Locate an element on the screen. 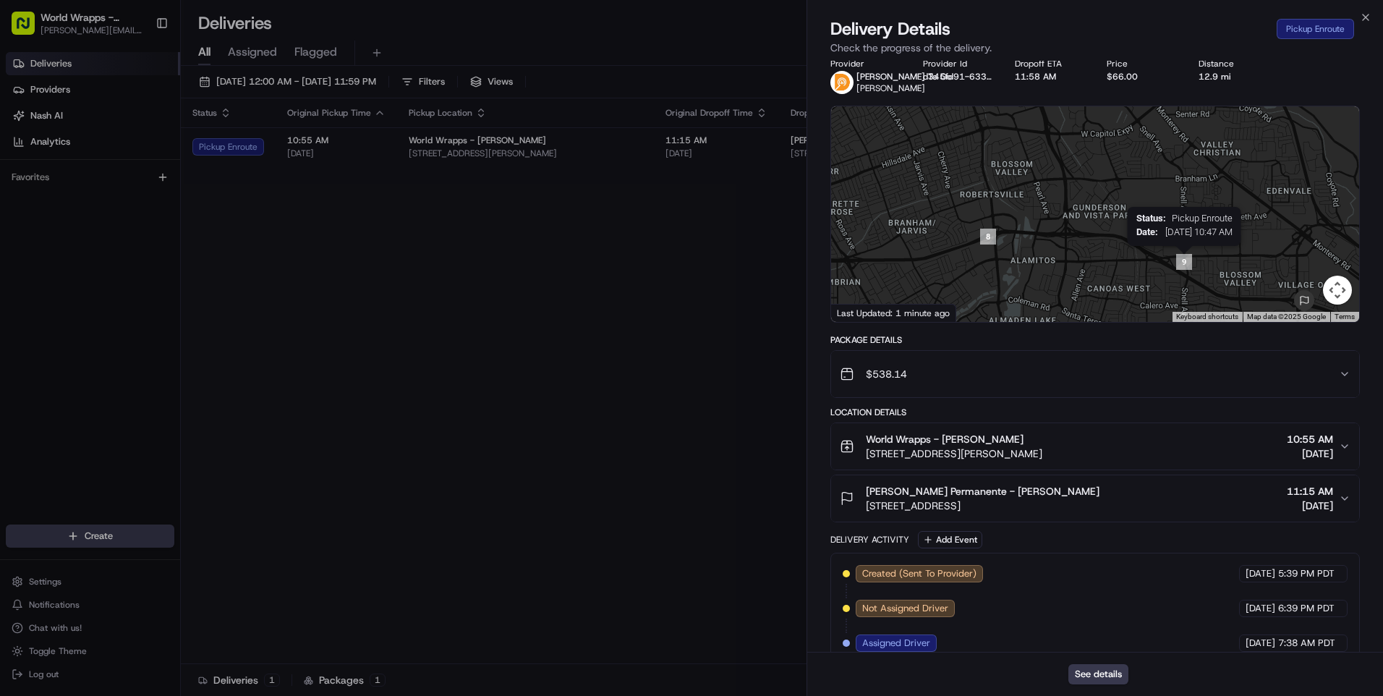 The height and width of the screenshot is (696, 1383). div: Delivery Activity is located at coordinates (870, 540).